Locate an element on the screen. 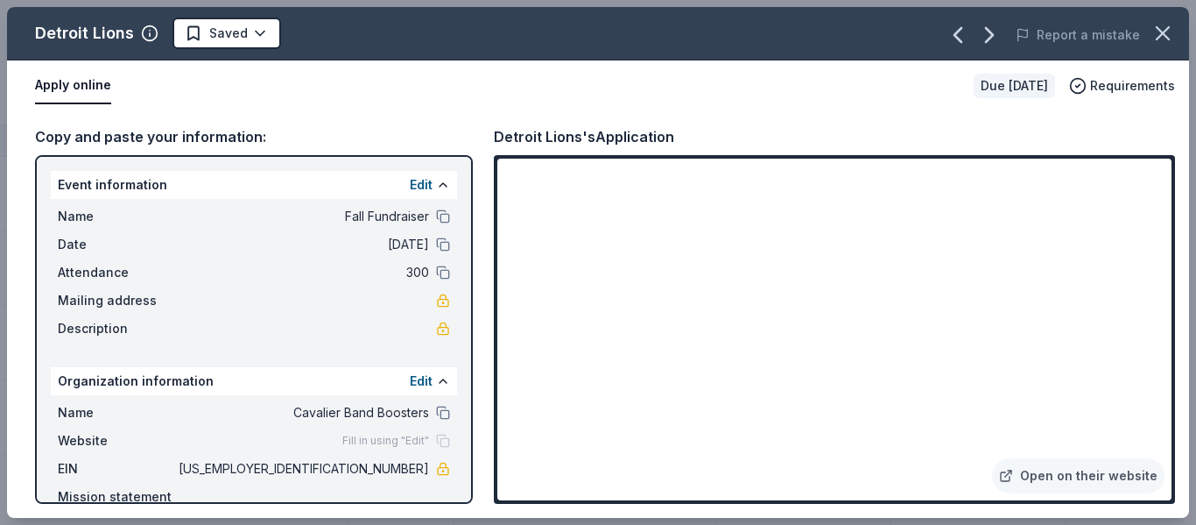 This screenshot has height=525, width=1196. div: Event information is located at coordinates (254, 185).